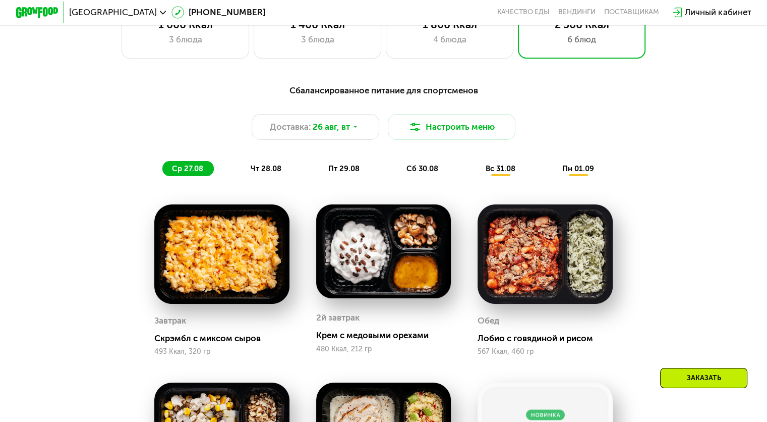  What do you see at coordinates (524, 12) in the screenshot?
I see `a: Качество еды` at bounding box center [524, 12].